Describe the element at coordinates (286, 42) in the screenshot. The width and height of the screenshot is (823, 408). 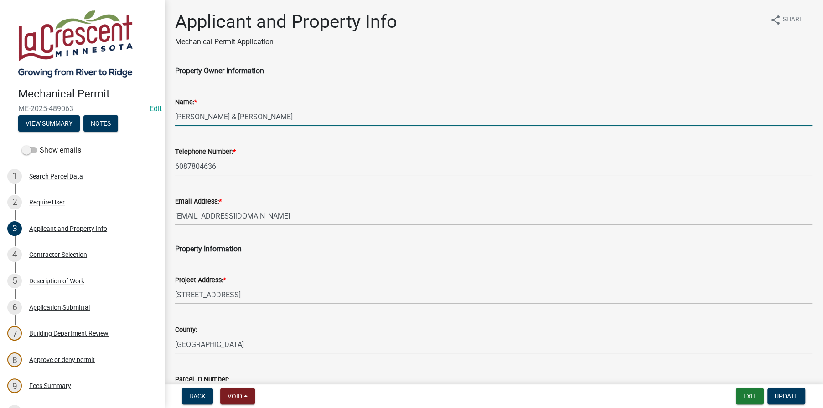
I see `p: Mechanical Permit Application` at that location.